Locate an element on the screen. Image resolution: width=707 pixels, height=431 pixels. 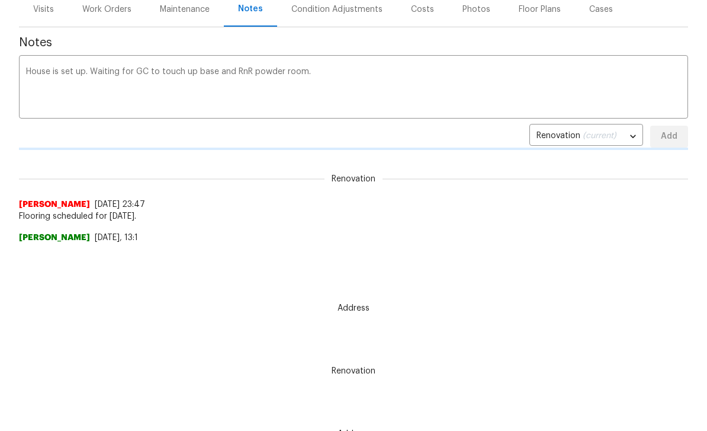
span: (current) is located at coordinates (600, 136).